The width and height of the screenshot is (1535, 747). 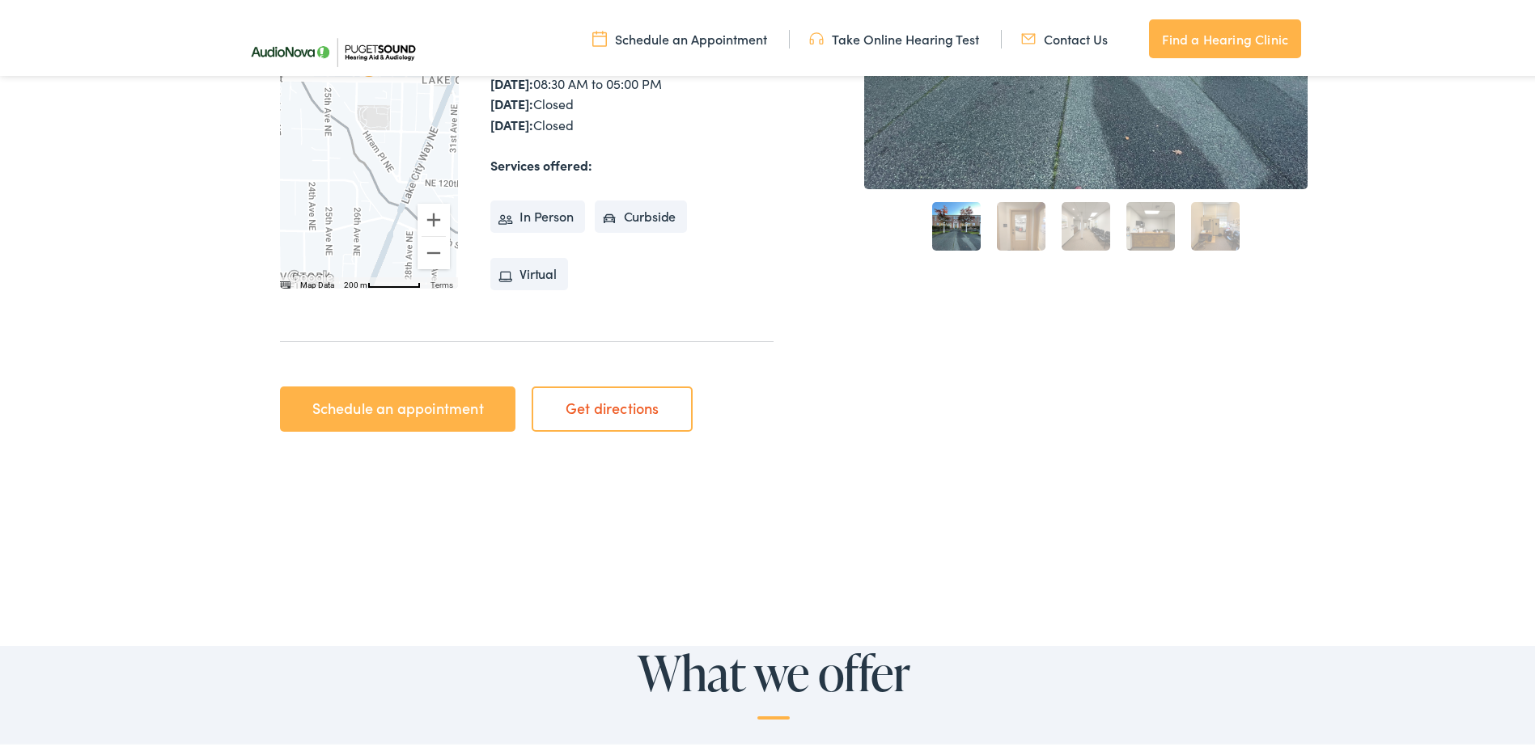 What do you see at coordinates (641, 214) in the screenshot?
I see `li: Curbside` at bounding box center [641, 214].